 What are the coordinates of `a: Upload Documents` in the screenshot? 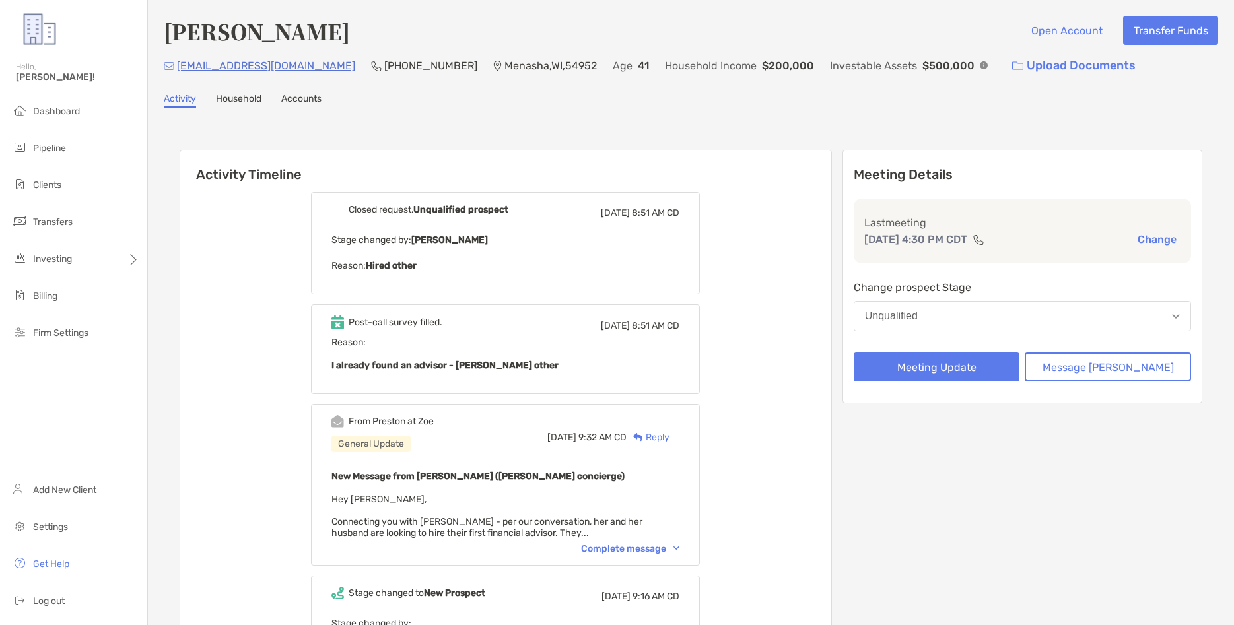 It's located at (1074, 65).